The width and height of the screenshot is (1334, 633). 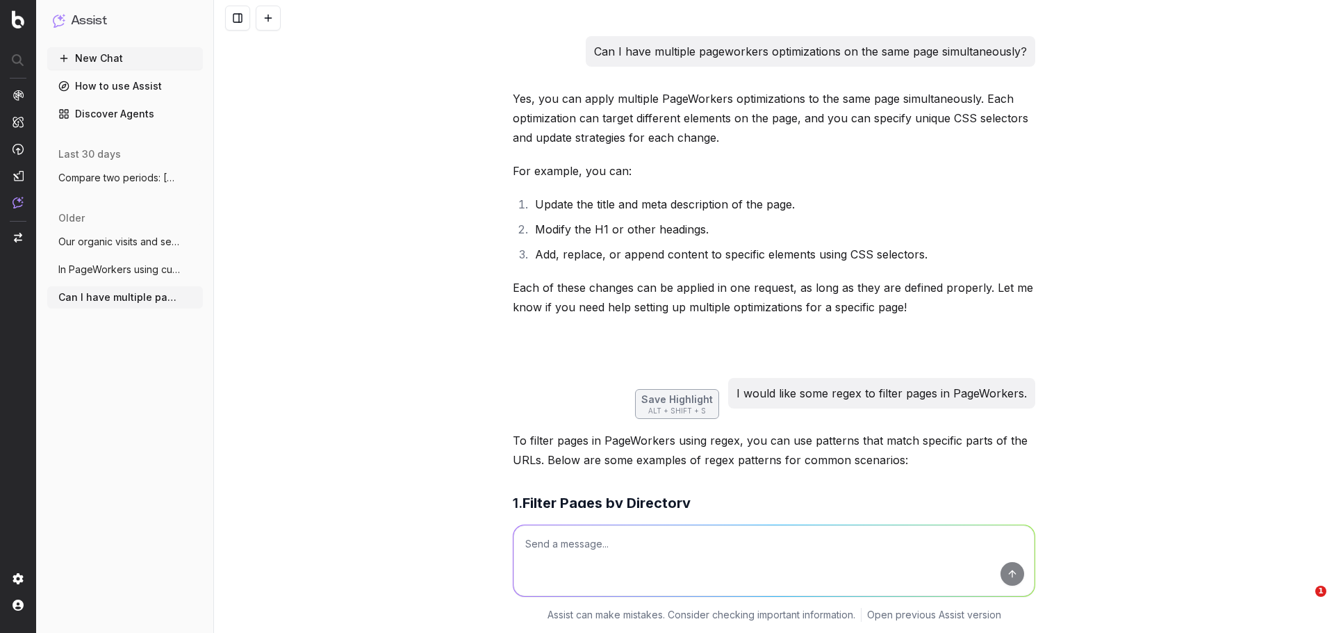 What do you see at coordinates (125, 242) in the screenshot?
I see `button: Our organic visits and search console cl` at bounding box center [125, 242].